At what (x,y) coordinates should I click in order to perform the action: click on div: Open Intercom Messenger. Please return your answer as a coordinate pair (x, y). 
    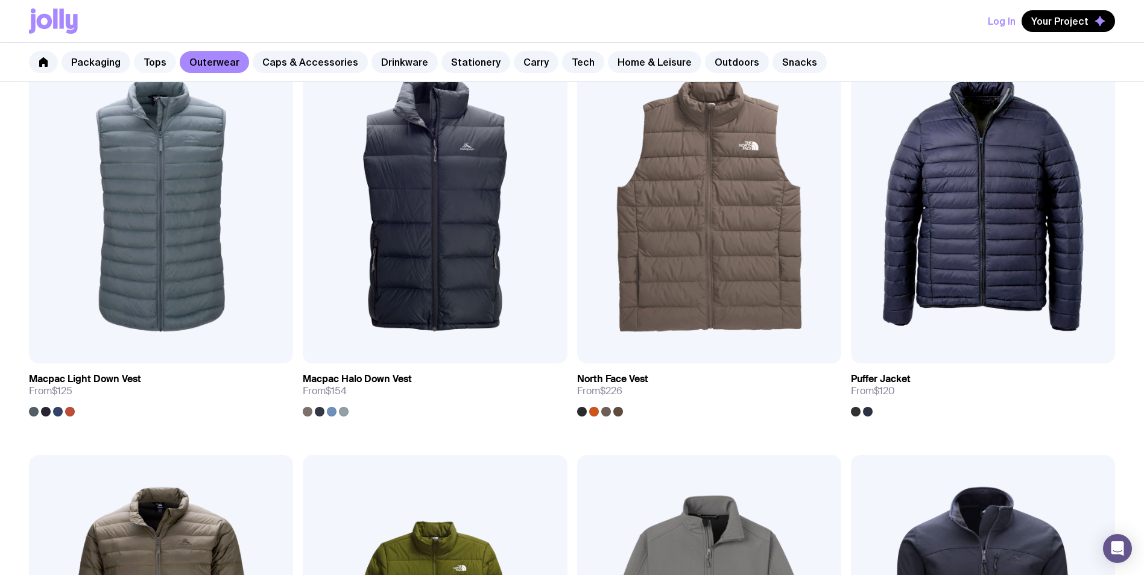
    Looking at the image, I should click on (1117, 549).